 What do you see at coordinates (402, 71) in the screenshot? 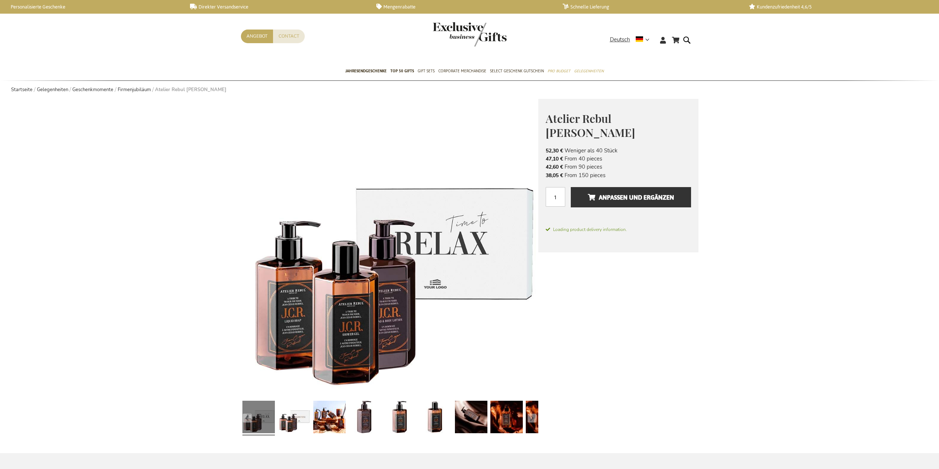
I see `span: TOP 50 Gifts` at bounding box center [402, 71].